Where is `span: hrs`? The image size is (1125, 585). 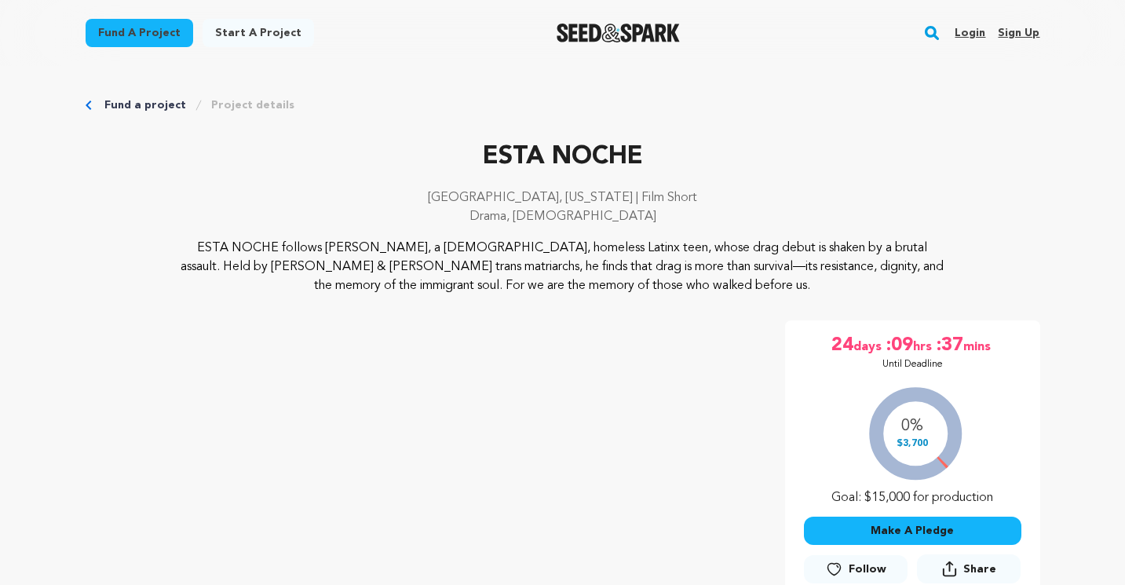 span: hrs is located at coordinates (924, 345).